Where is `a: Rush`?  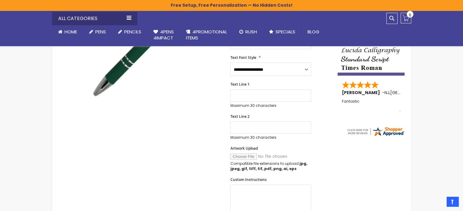 a: Rush is located at coordinates (248, 32).